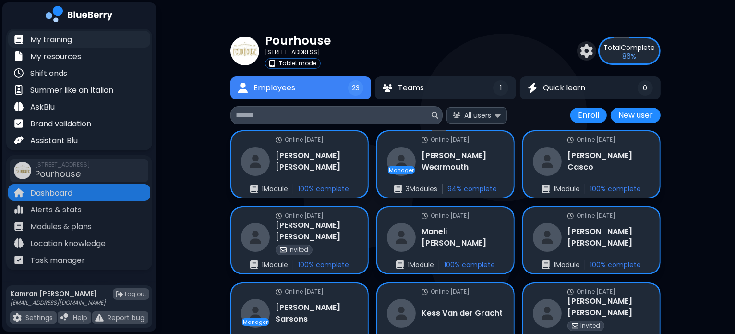 The height and width of the screenshot is (334, 735). What do you see at coordinates (629, 48) in the screenshot?
I see `p: Complete` at bounding box center [629, 48].